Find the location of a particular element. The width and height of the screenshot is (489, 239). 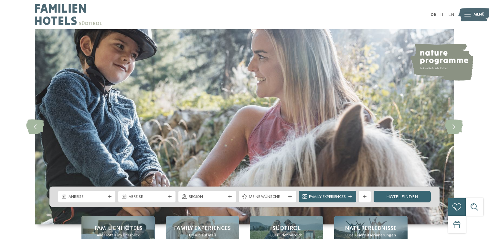

span: Menü is located at coordinates (479, 15).